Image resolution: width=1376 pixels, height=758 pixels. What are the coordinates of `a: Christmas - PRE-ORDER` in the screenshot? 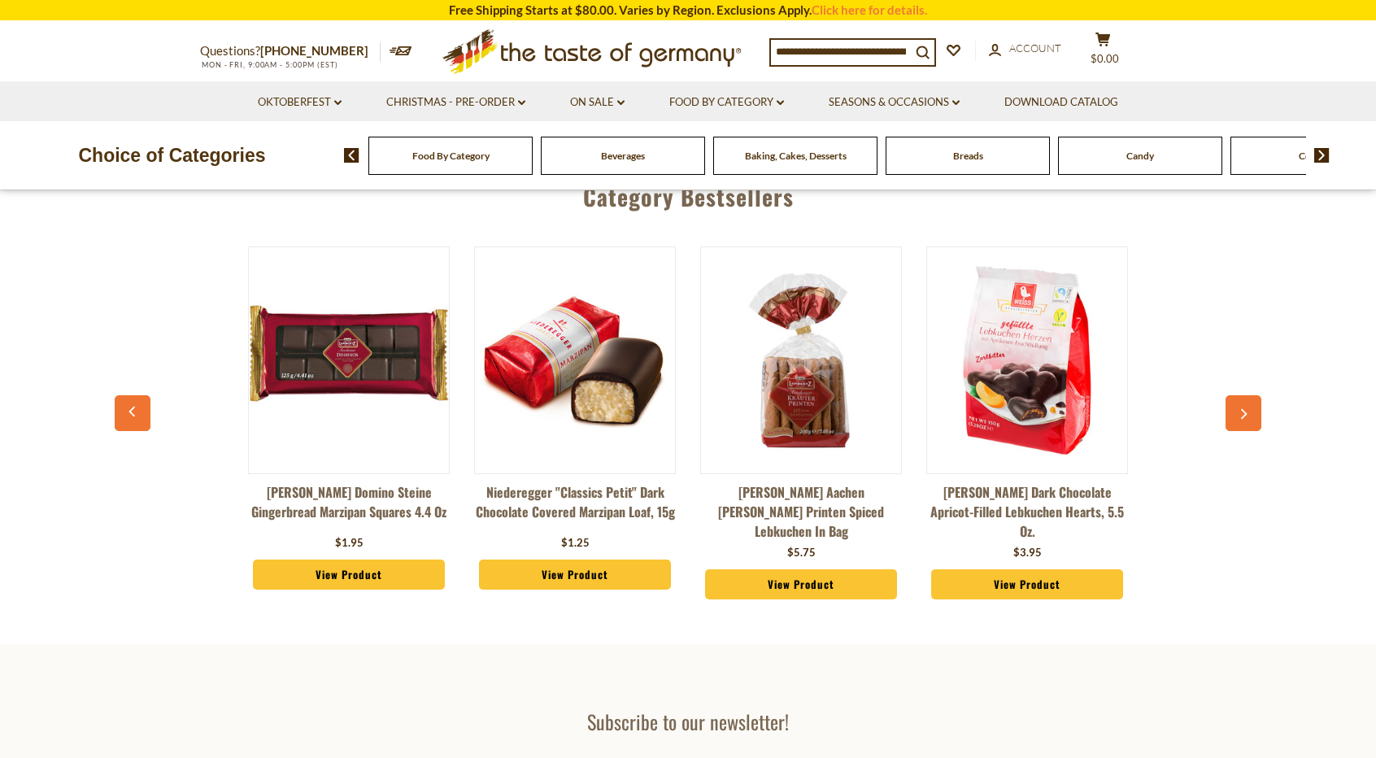 It's located at (456, 102).